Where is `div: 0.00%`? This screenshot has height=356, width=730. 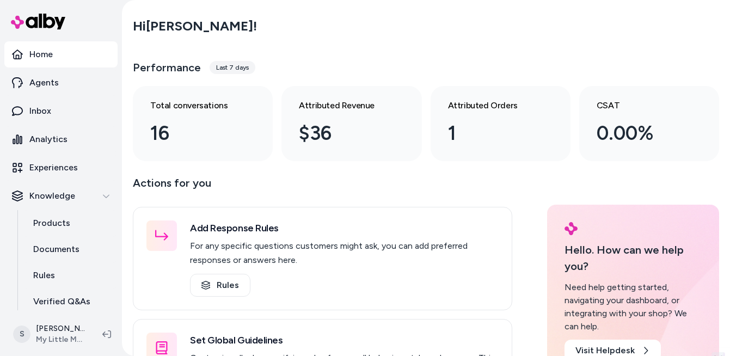
div: 0.00% is located at coordinates (640, 133).